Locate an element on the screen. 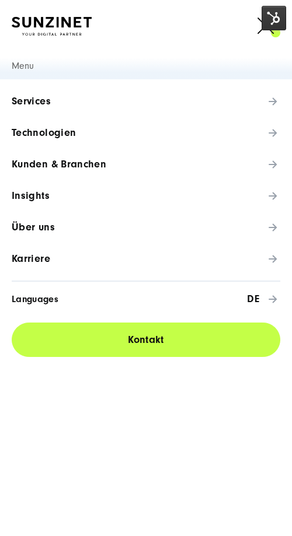 This screenshot has width=292, height=536. span: Languages is located at coordinates (35, 299).